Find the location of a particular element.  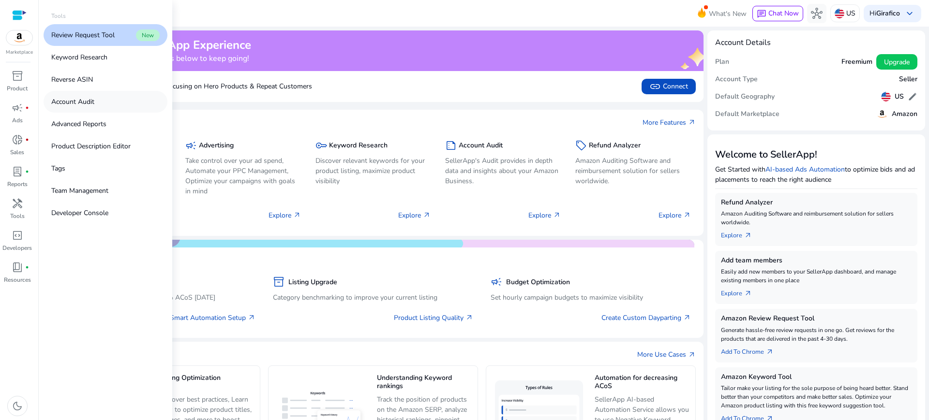

p: Product is located at coordinates (17, 89).